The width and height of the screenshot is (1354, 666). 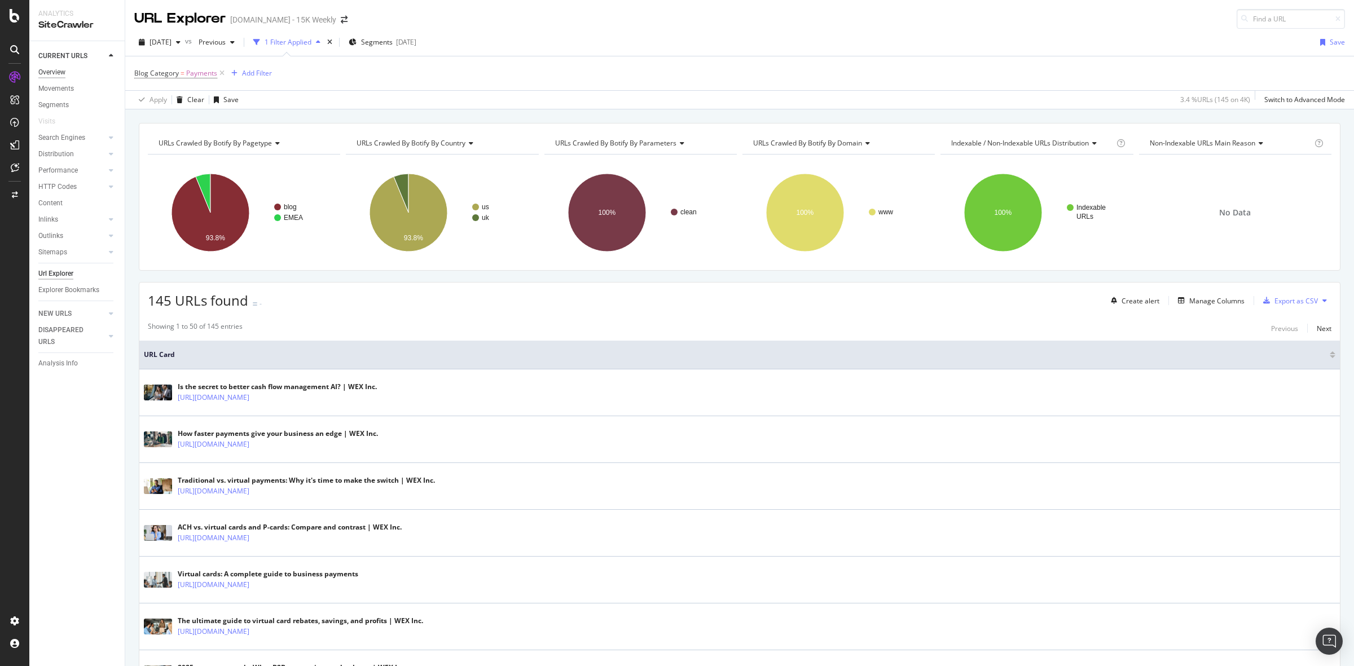 What do you see at coordinates (329, 42) in the screenshot?
I see `div: times` at bounding box center [329, 42].